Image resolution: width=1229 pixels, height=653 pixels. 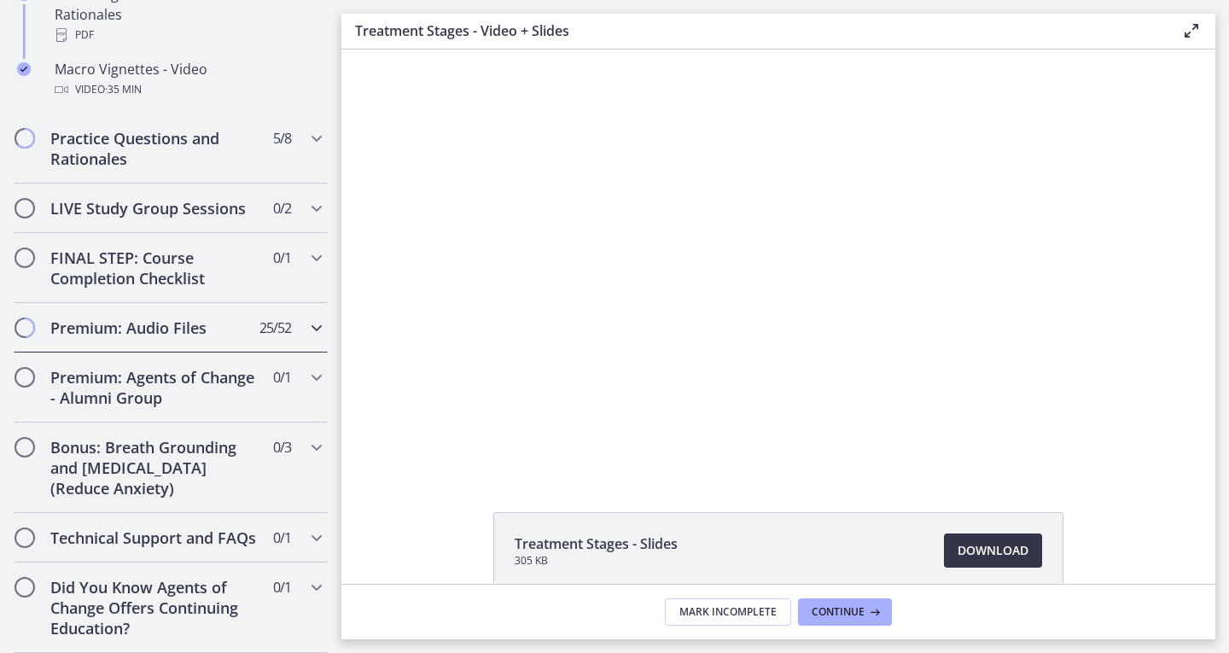 I want to click on span: · 35 min, so click(x=123, y=90).